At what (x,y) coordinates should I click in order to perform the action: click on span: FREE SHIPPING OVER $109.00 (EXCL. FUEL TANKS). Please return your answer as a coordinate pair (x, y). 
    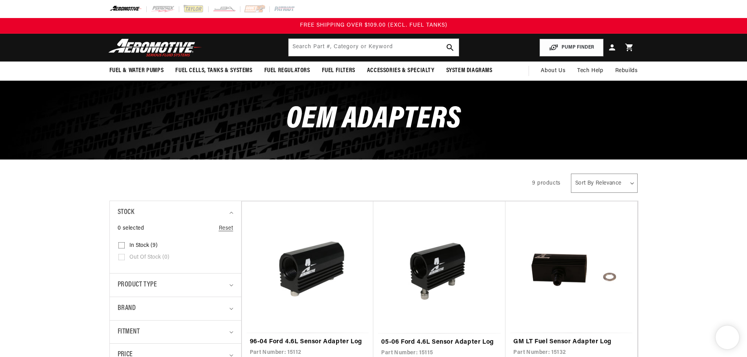
    Looking at the image, I should click on (374, 25).